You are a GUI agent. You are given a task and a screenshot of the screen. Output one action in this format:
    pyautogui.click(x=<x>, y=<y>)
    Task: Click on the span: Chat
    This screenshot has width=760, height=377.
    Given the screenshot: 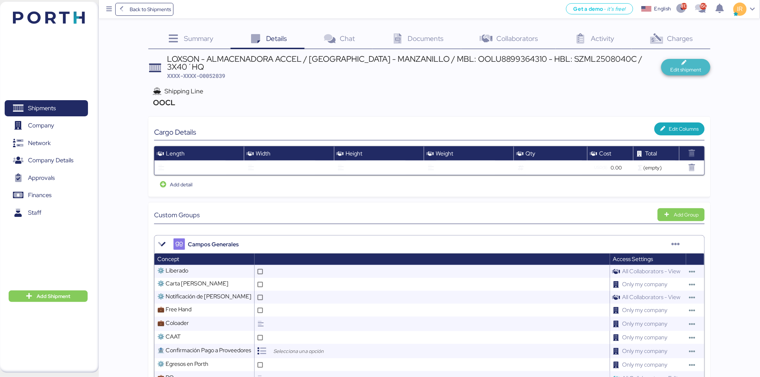 What is the action you would take?
    pyautogui.click(x=348, y=38)
    